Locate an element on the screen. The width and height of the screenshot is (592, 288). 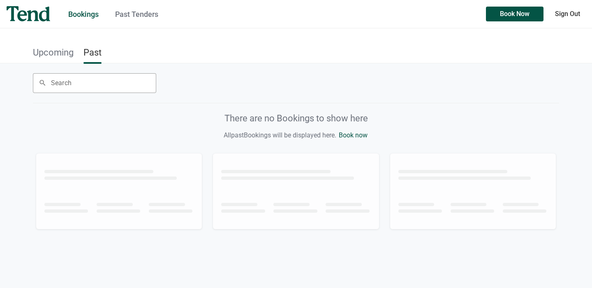
a: Bookings is located at coordinates (83, 14).